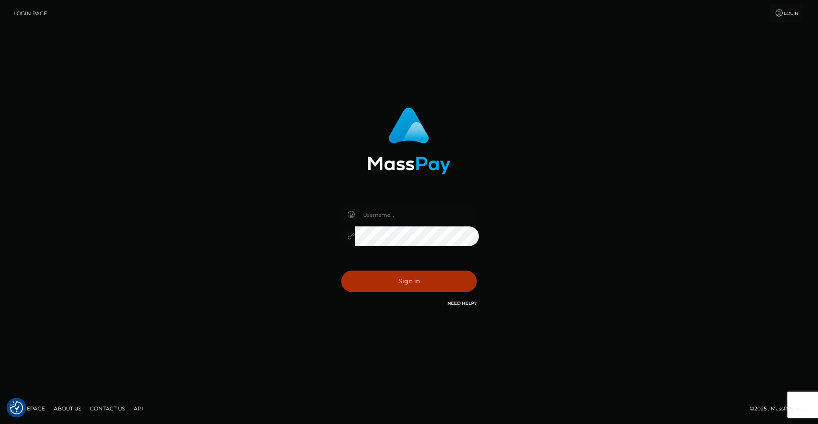  What do you see at coordinates (29, 408) in the screenshot?
I see `a: Homepage` at bounding box center [29, 408].